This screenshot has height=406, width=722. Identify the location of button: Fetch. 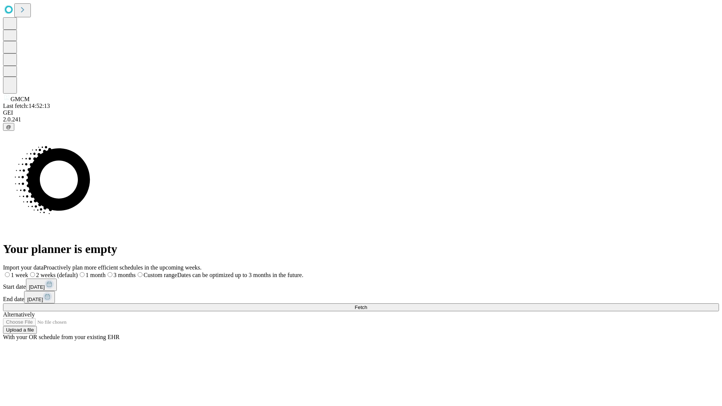
(361, 307).